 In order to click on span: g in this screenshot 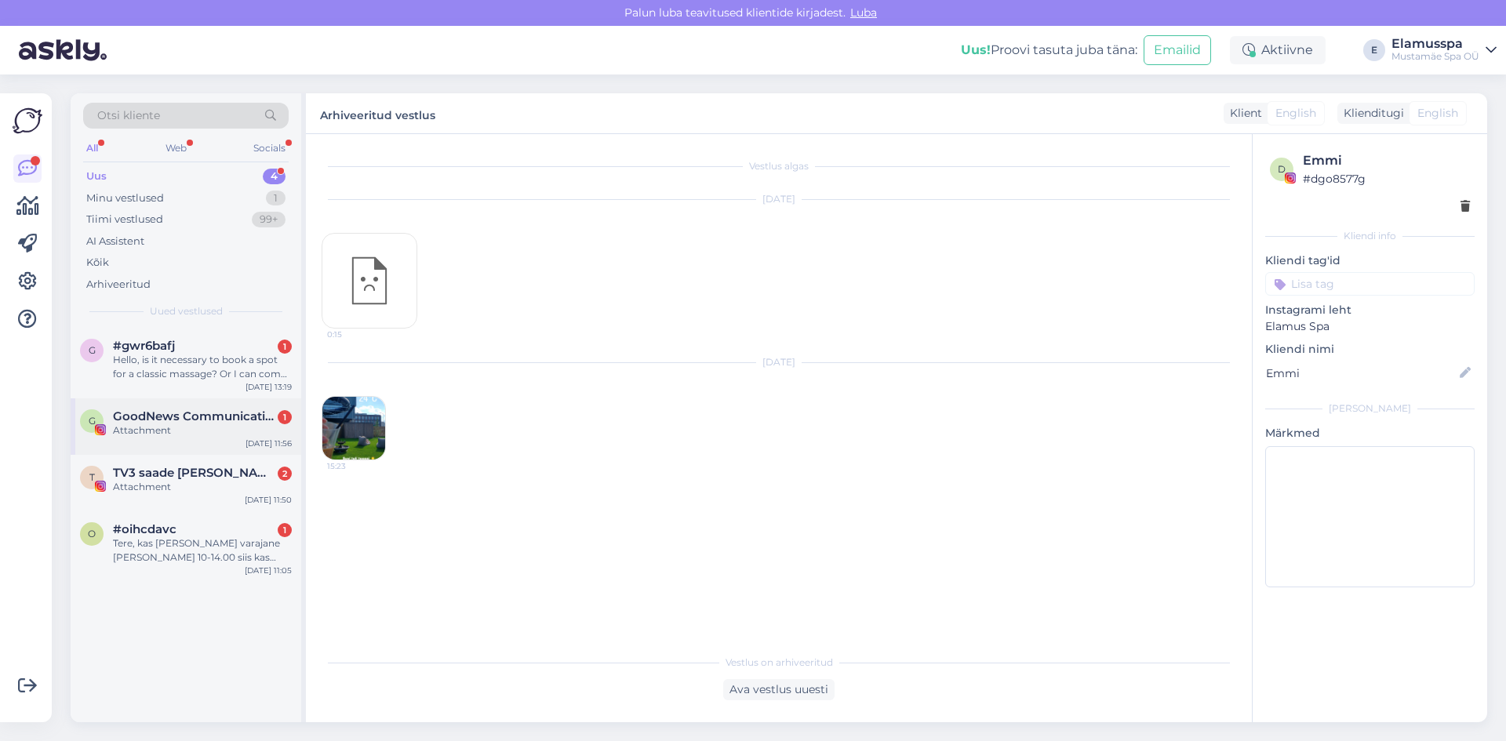, I will do `click(92, 350)`.